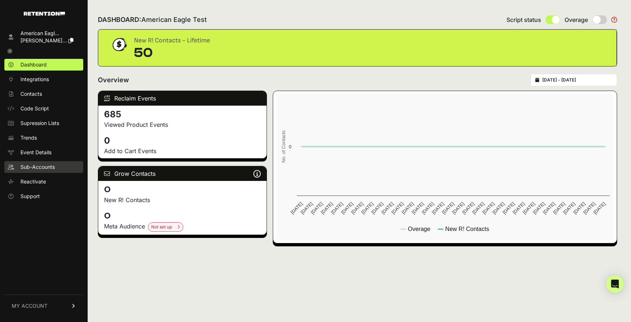 This screenshot has width=631, height=322. Describe the element at coordinates (44, 65) in the screenshot. I see `a: Dashboard` at that location.